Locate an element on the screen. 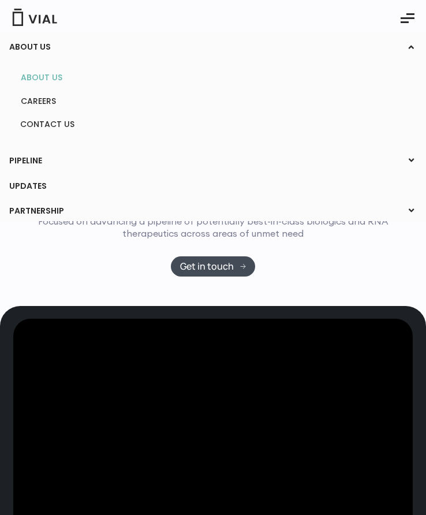 This screenshot has width=426, height=515. button: Essential Addons Toggle Menu is located at coordinates (407, 18).